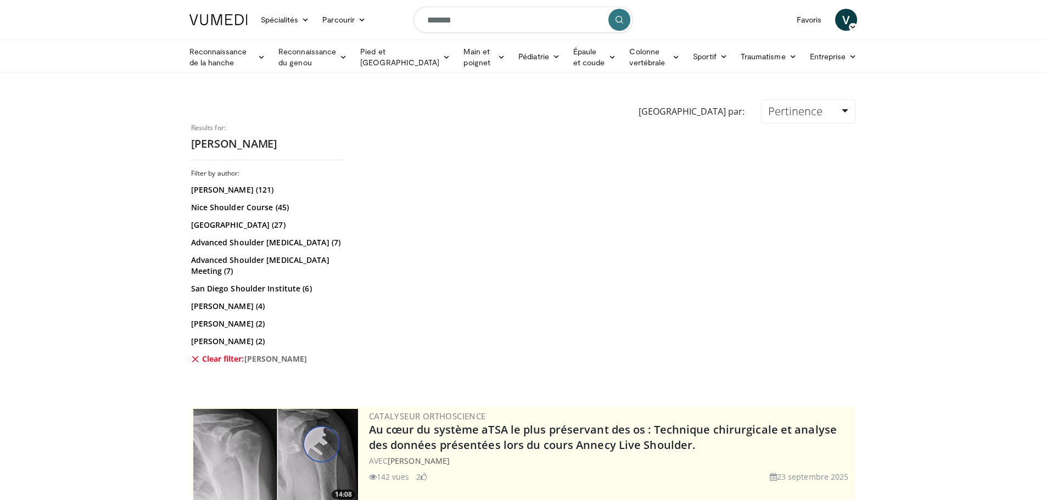 The width and height of the screenshot is (1046, 500). Describe the element at coordinates (769, 57) in the screenshot. I see `a: Traumatisme` at that location.